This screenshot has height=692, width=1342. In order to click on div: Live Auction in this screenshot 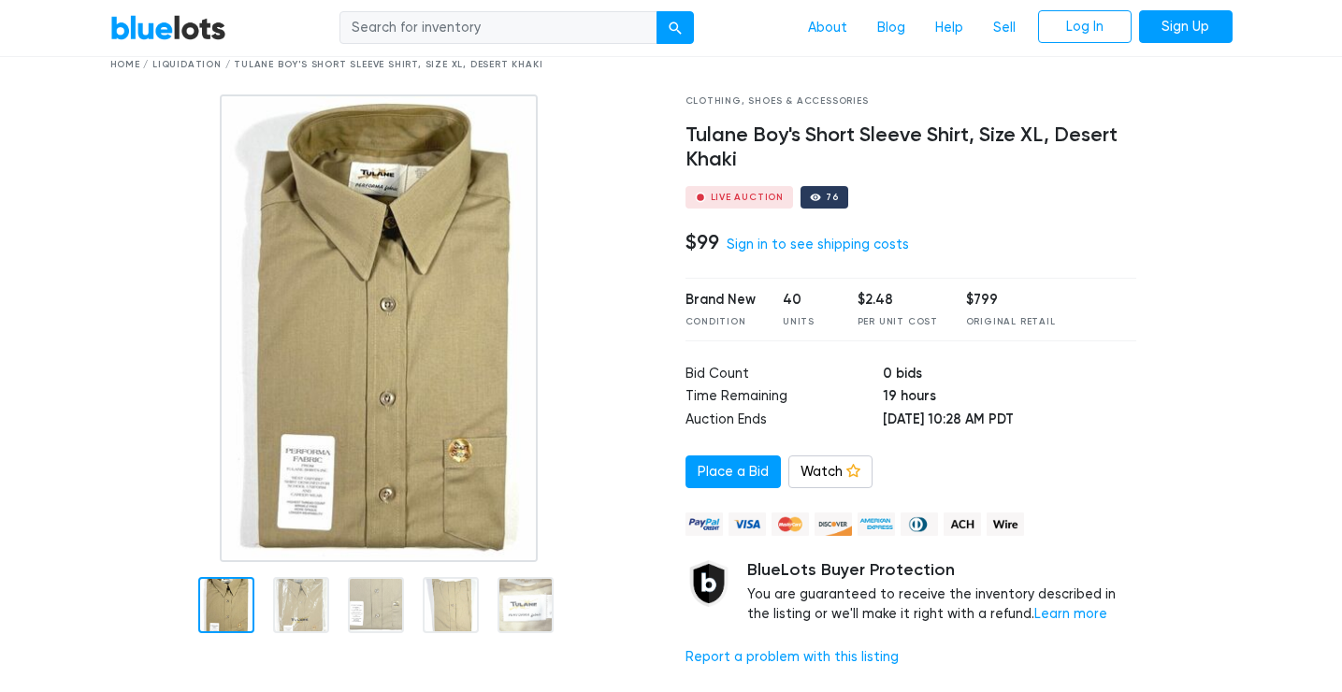, I will do `click(747, 197)`.